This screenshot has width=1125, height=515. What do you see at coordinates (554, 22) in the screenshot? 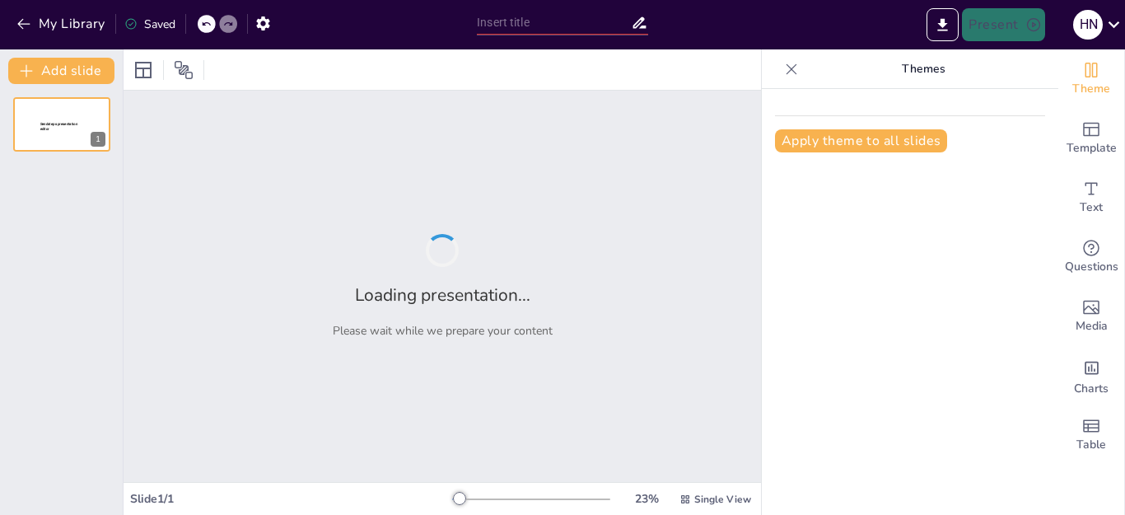
I see `input: Insert title` at bounding box center [554, 22].